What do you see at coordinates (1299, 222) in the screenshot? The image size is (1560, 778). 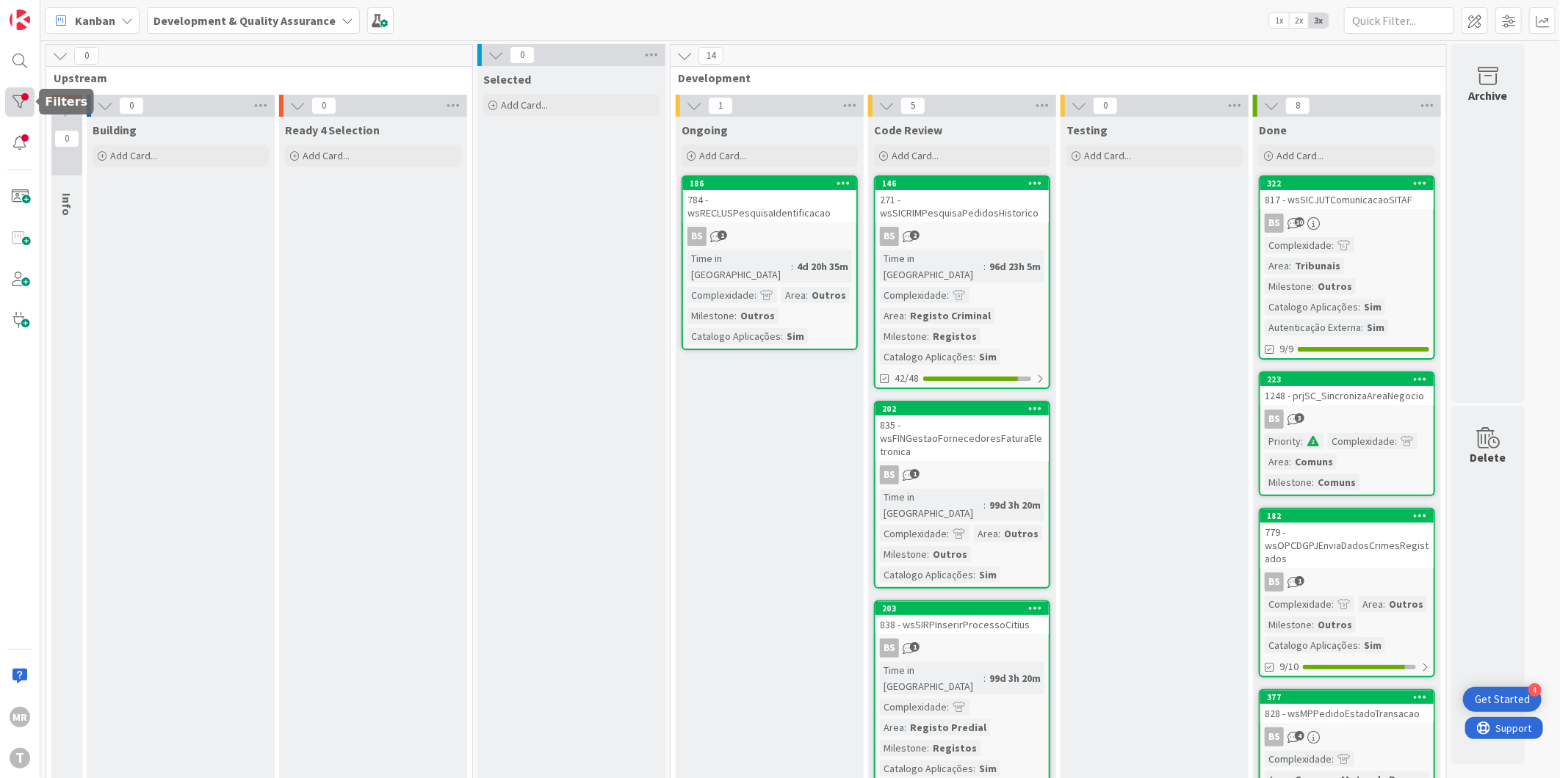 I see `span: 10` at bounding box center [1299, 222].